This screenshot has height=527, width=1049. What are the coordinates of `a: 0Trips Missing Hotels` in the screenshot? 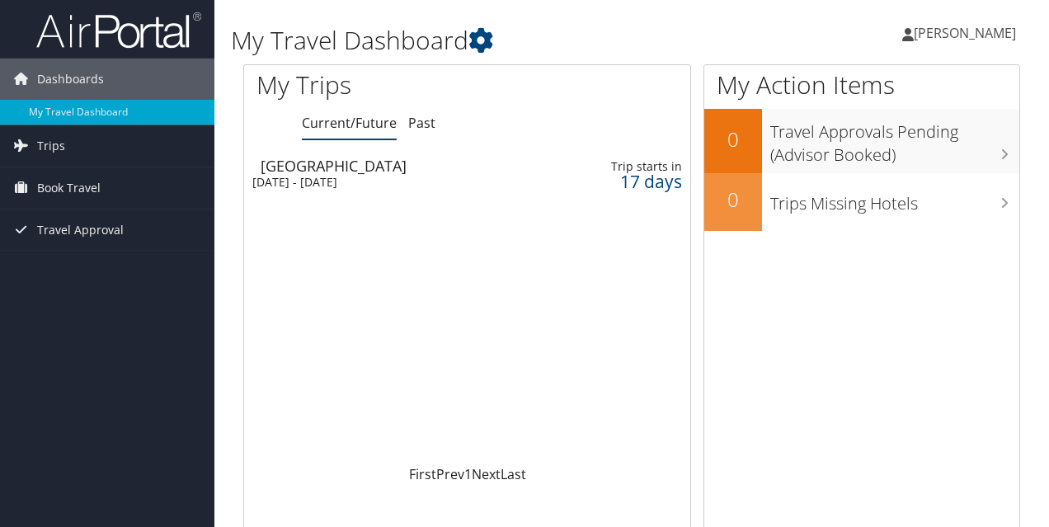 It's located at (861, 202).